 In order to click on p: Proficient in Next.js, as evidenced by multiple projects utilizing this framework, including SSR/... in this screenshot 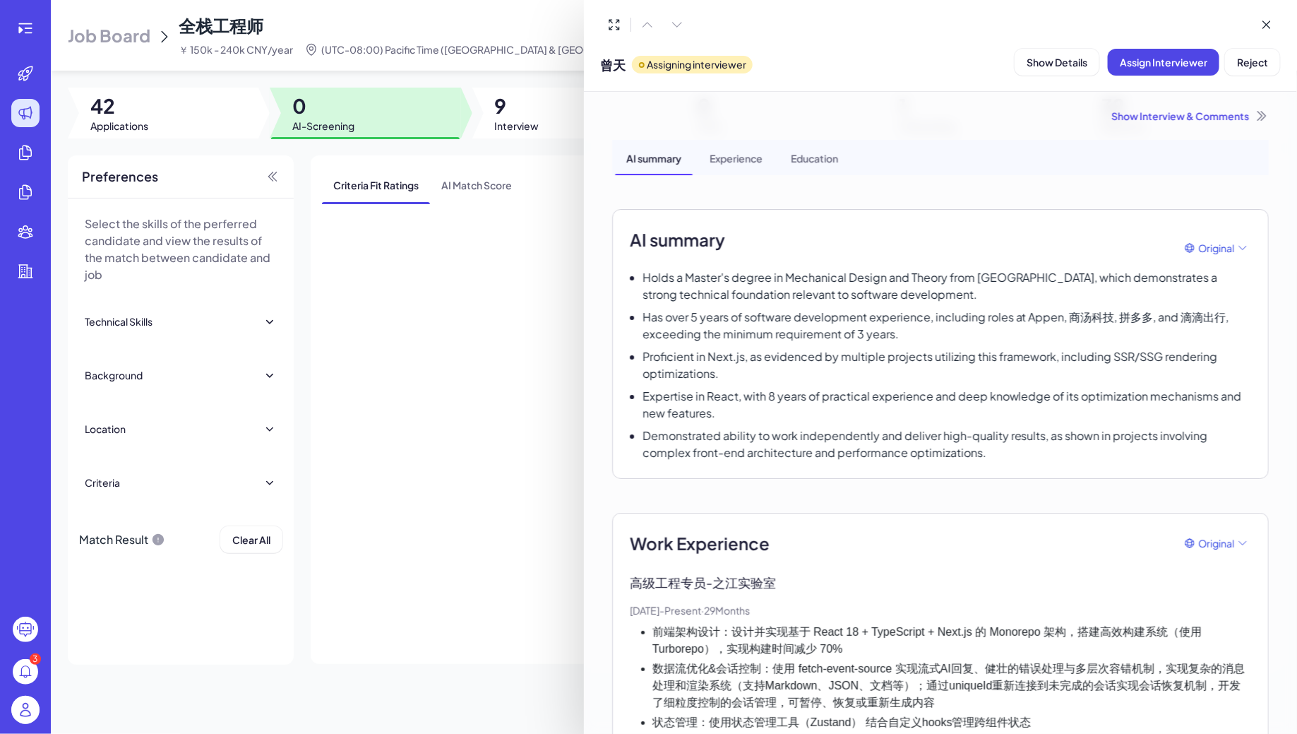, I will do `click(947, 365)`.